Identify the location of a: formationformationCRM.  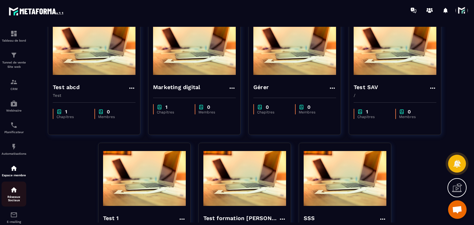
(14, 84).